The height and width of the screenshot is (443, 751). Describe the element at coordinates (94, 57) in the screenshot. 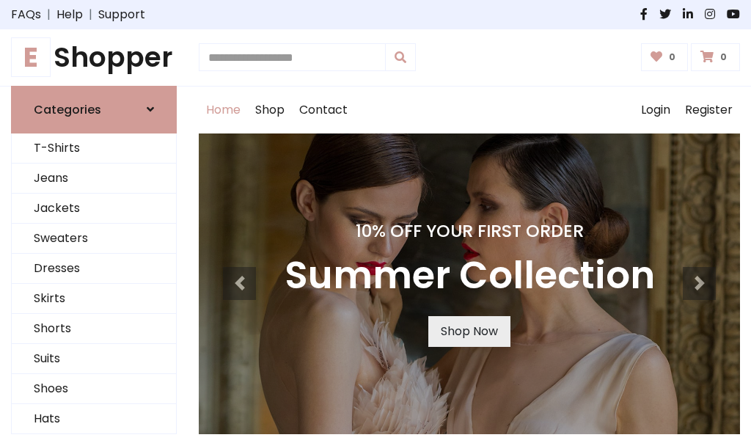

I see `h1: Shopper` at that location.